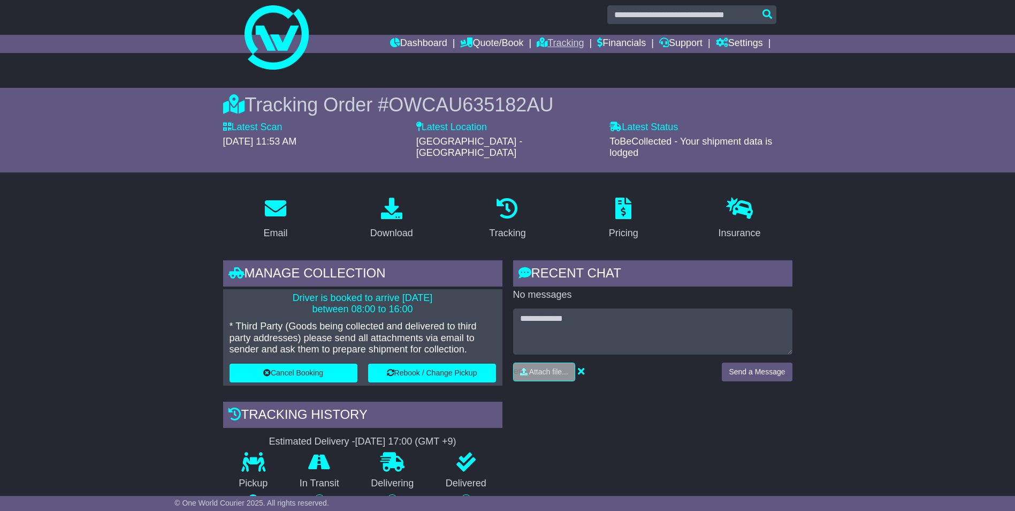  Describe the element at coordinates (653, 275) in the screenshot. I see `div: RECENT CHAT` at that location.